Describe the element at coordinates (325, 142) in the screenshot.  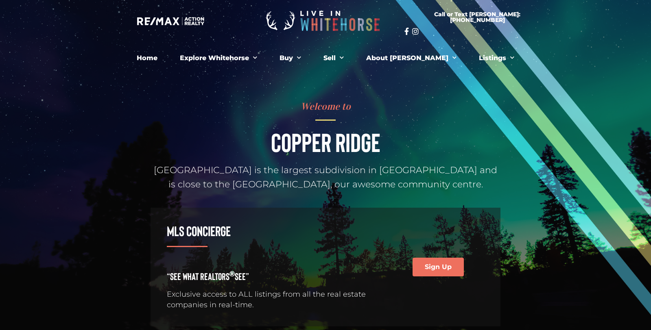
I see `h1: Copper Ridge` at that location.